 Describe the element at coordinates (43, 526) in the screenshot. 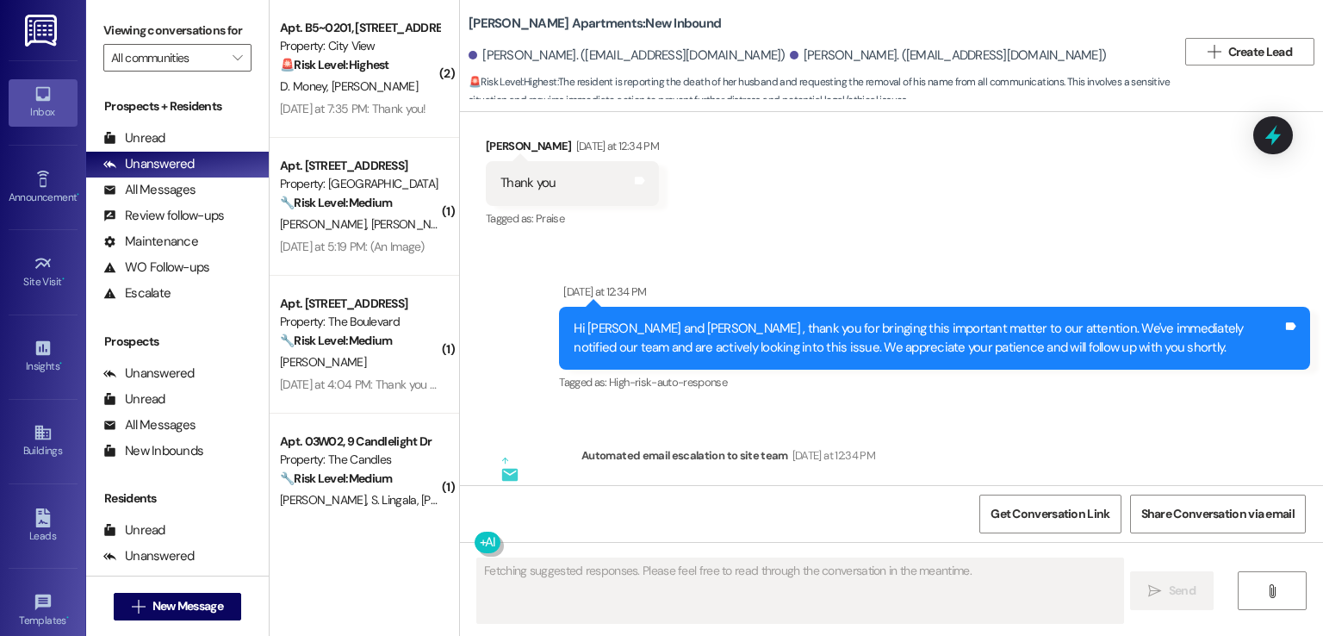

I see `a: Leads` at that location.